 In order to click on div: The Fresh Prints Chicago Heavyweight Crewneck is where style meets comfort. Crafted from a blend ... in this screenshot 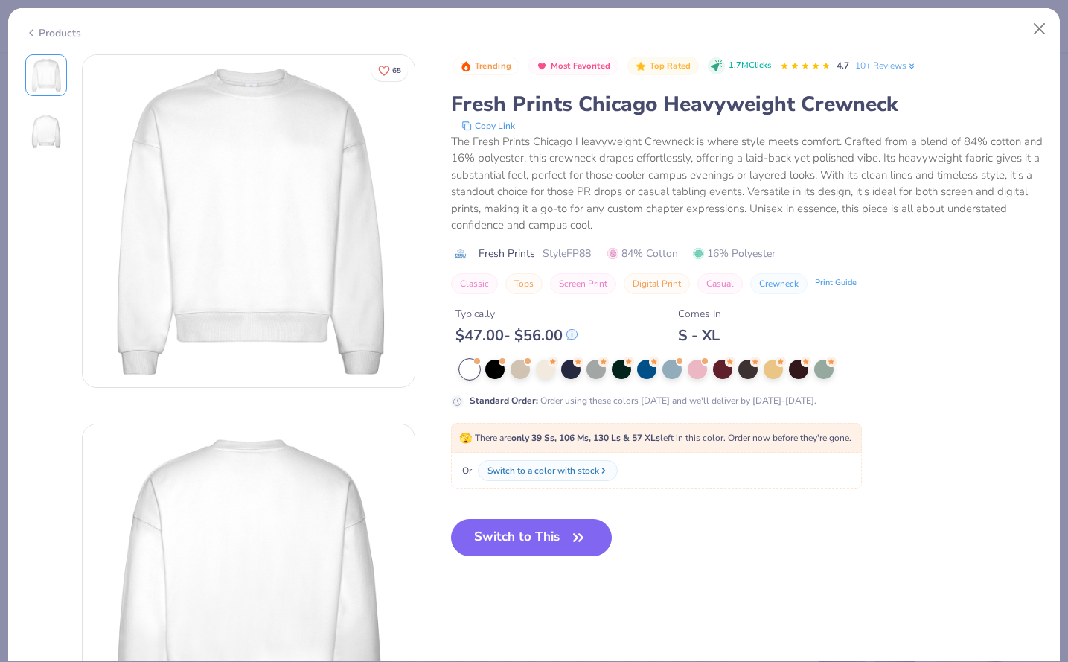, I will do `click(747, 183)`.